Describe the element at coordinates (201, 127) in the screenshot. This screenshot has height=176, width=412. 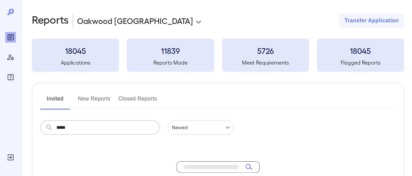
I see `div: Newest` at that location.